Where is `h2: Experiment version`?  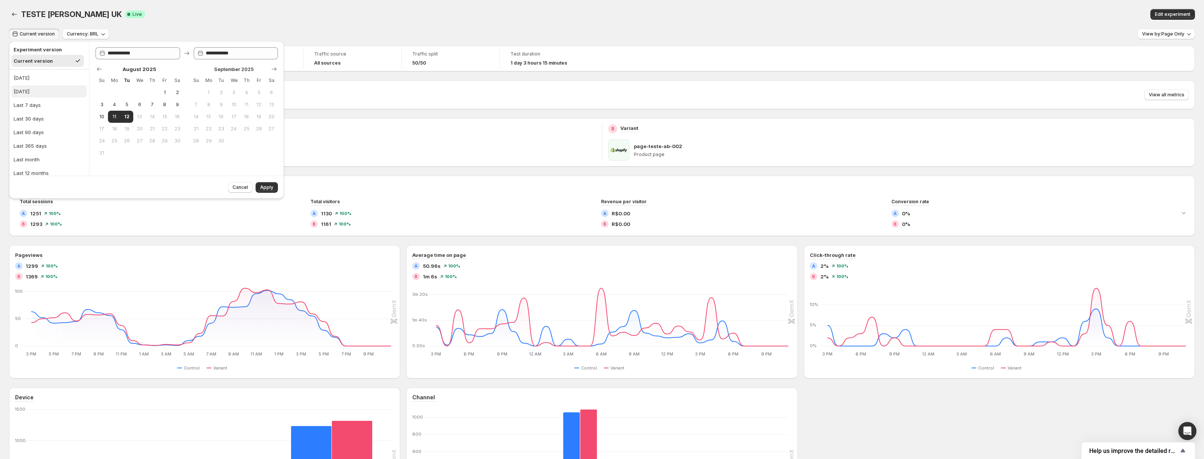
h2: Experiment version is located at coordinates (48, 49).